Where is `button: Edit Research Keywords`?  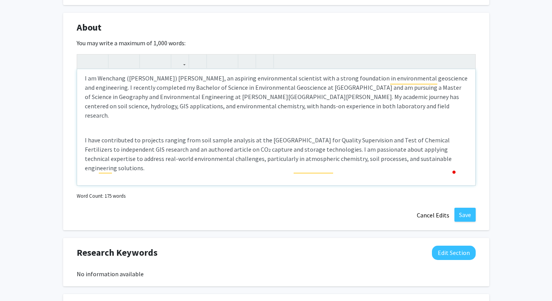
button: Edit Research Keywords is located at coordinates (453, 253).